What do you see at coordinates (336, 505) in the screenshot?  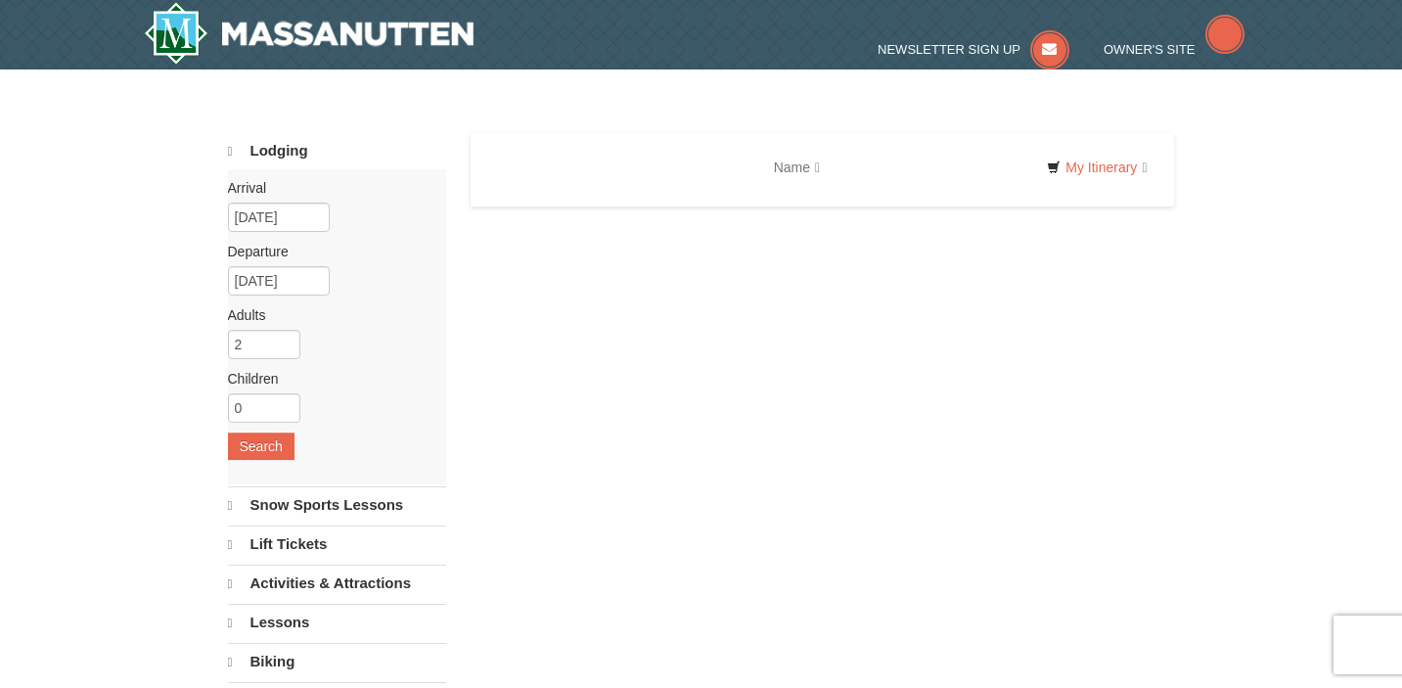 I see `a: Snow Sports Lessons` at bounding box center [336, 505].